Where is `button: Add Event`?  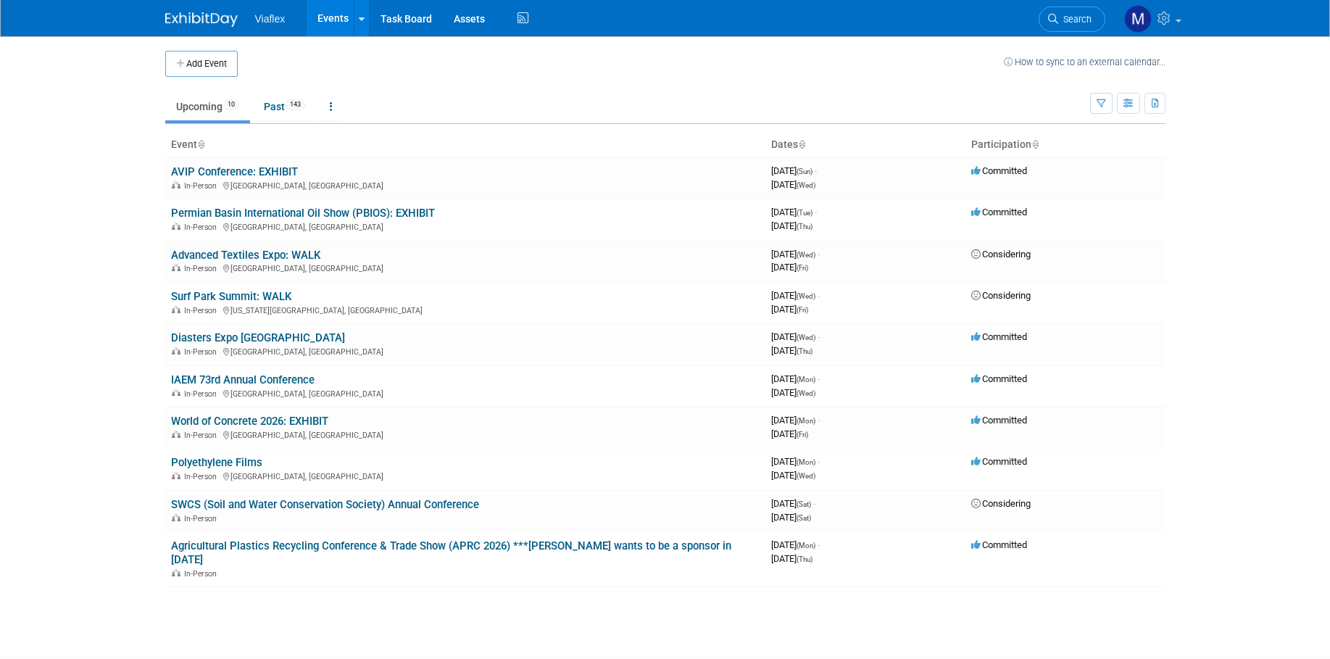 button: Add Event is located at coordinates (202, 64).